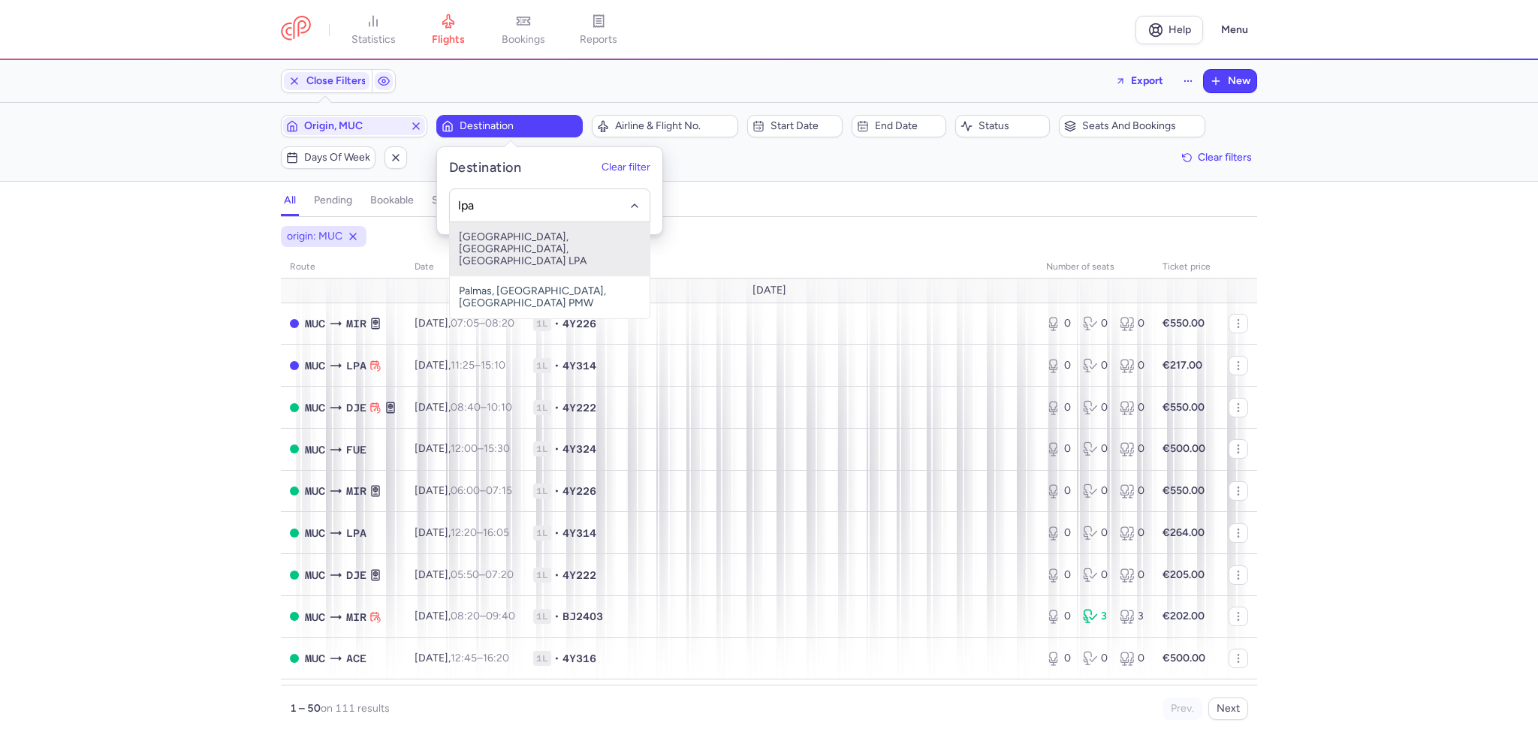 The image size is (1538, 738). I want to click on strong: €500.00, so click(1183, 658).